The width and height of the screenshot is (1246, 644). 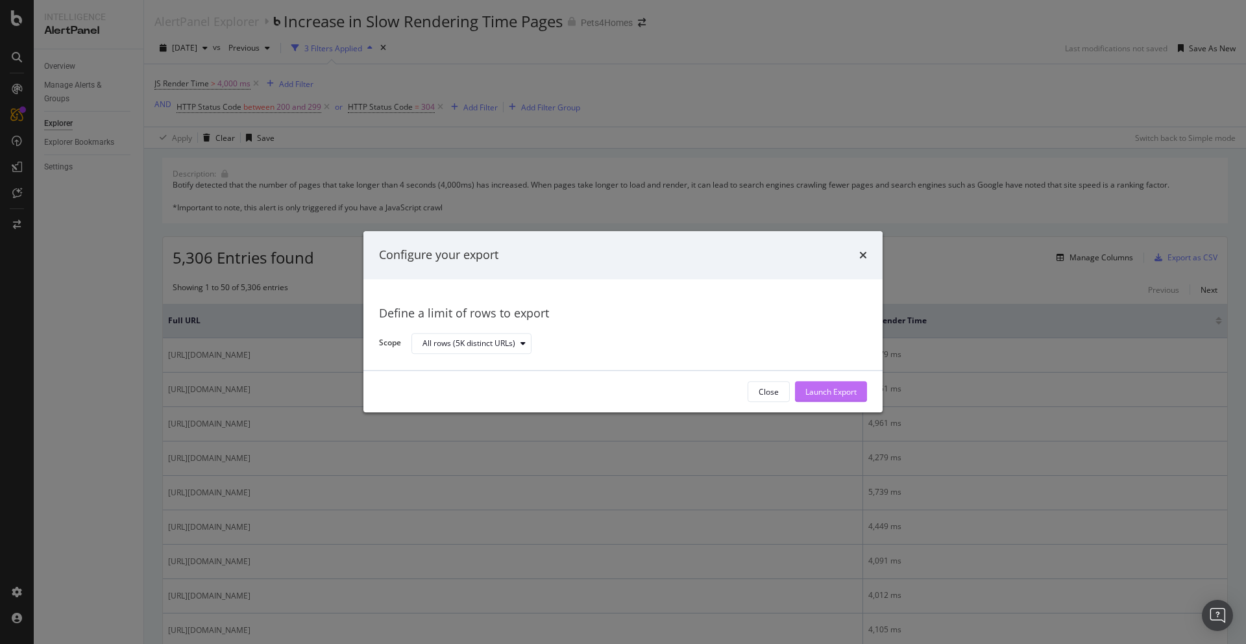 What do you see at coordinates (863, 255) in the screenshot?
I see `div: times` at bounding box center [863, 255].